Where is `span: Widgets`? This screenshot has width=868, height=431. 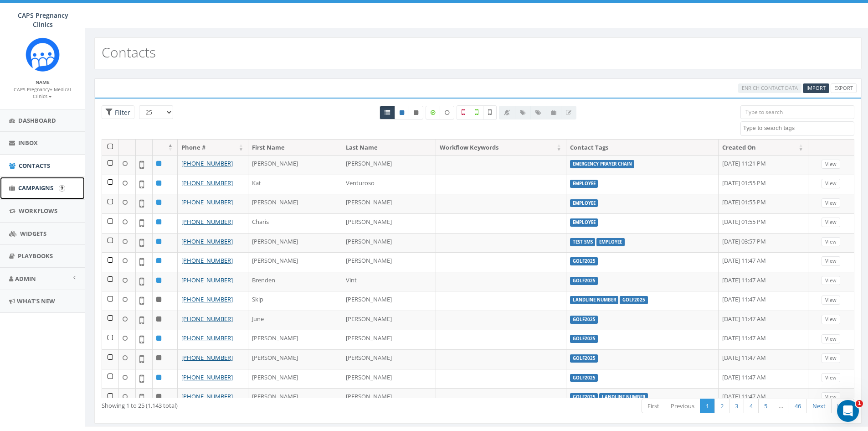
span: Widgets is located at coordinates (33, 233).